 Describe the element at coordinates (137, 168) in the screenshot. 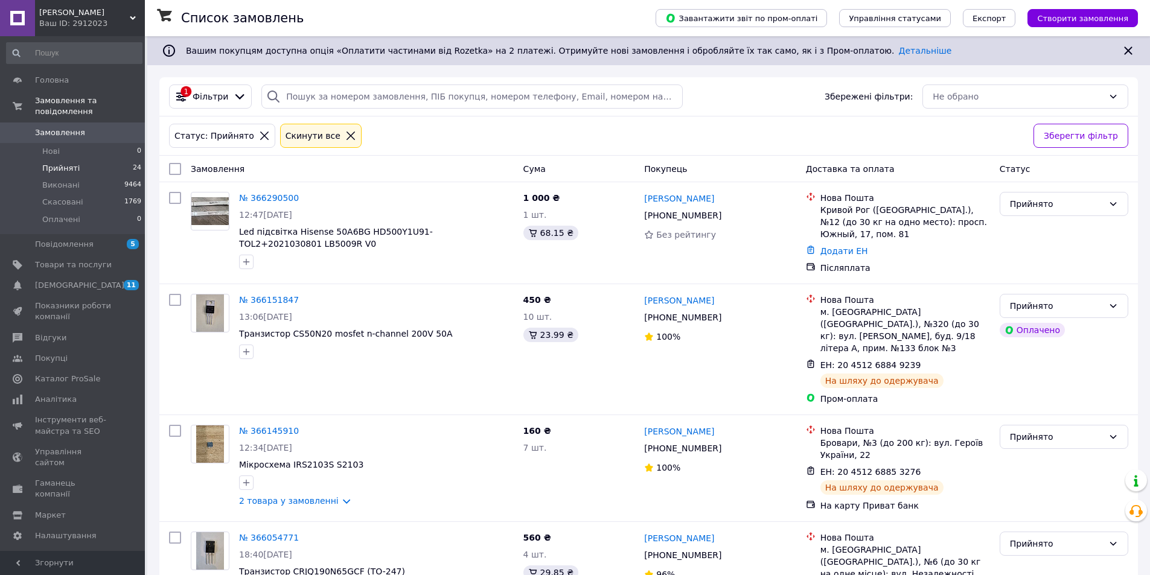

I see `span: 24` at that location.